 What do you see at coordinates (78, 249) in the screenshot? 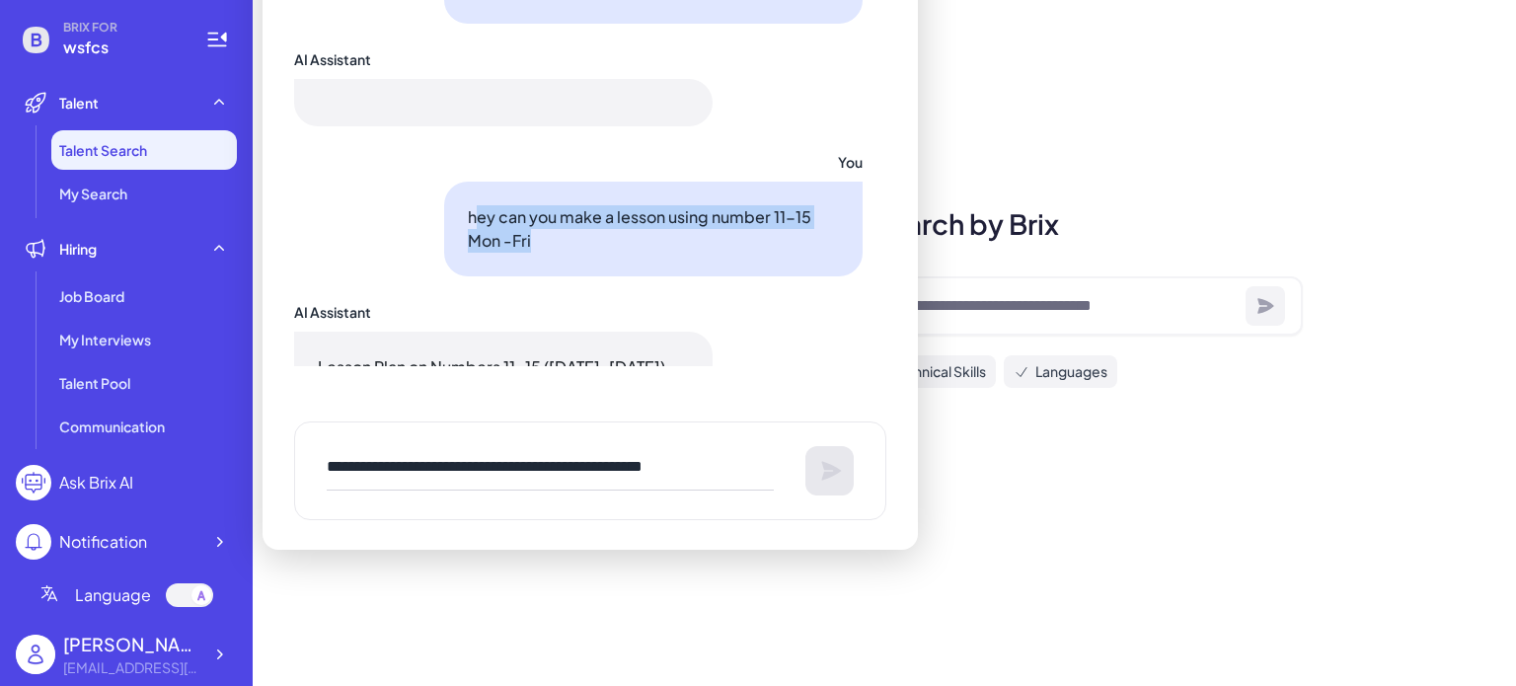
I see `span: Hiring` at bounding box center [78, 249].